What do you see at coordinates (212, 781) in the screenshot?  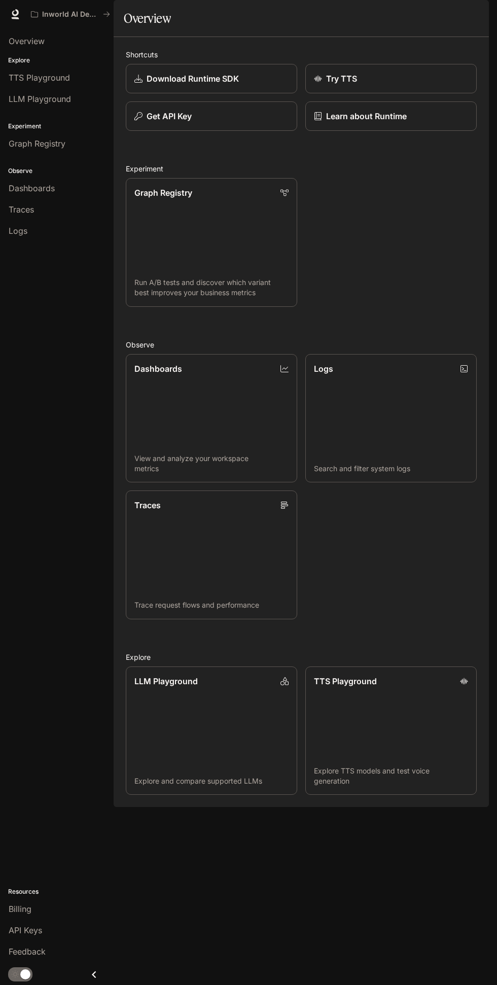 I see `p: Explore and compare supported LLMs` at bounding box center [212, 781].